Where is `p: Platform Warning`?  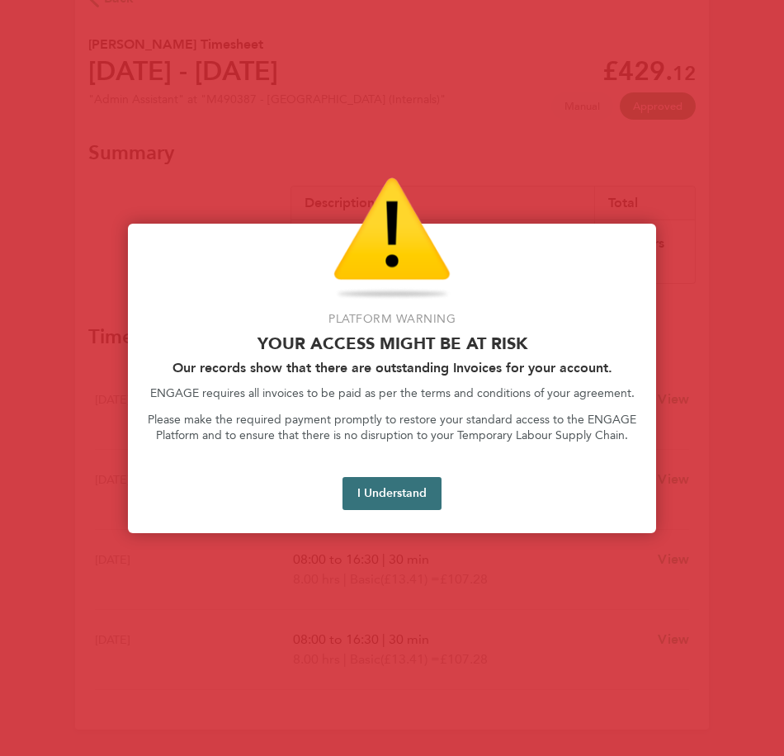 p: Platform Warning is located at coordinates (392, 319).